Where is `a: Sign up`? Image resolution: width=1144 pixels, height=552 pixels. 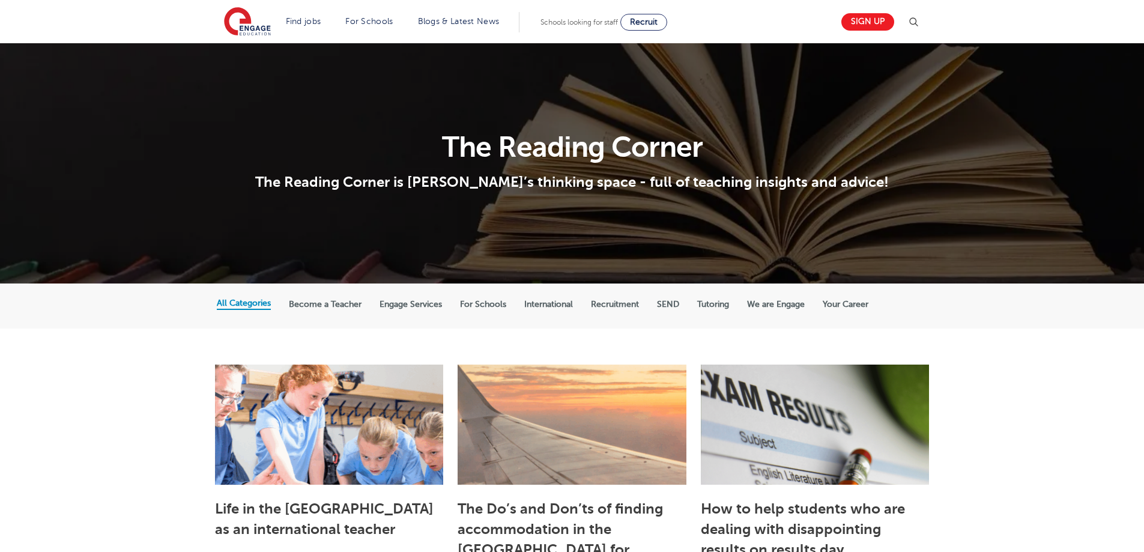
a: Sign up is located at coordinates (868, 22).